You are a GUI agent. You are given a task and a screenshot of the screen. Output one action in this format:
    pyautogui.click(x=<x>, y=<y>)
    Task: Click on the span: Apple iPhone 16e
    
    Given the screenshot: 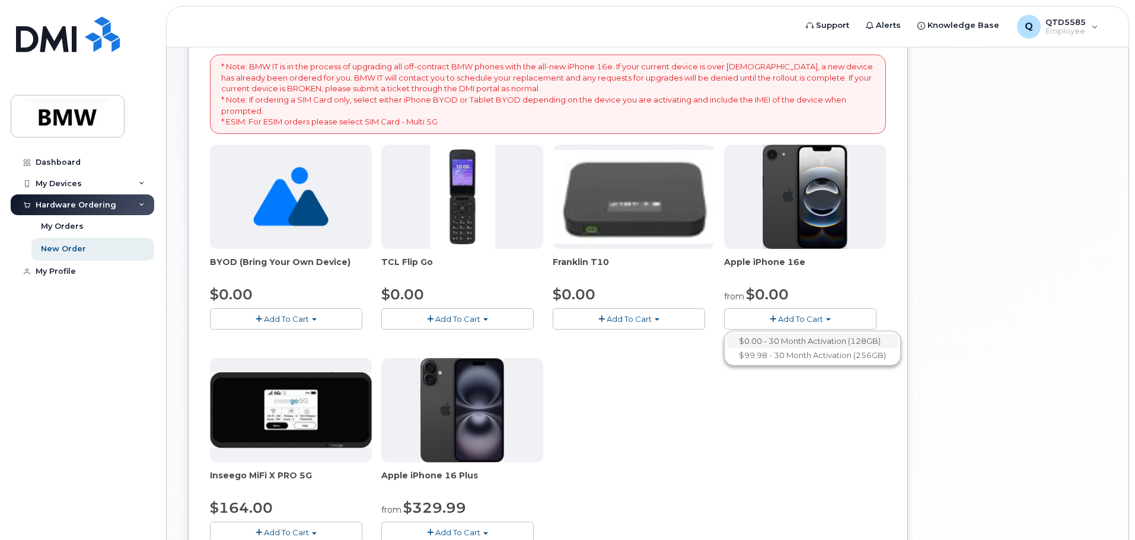 What is the action you would take?
    pyautogui.click(x=805, y=268)
    